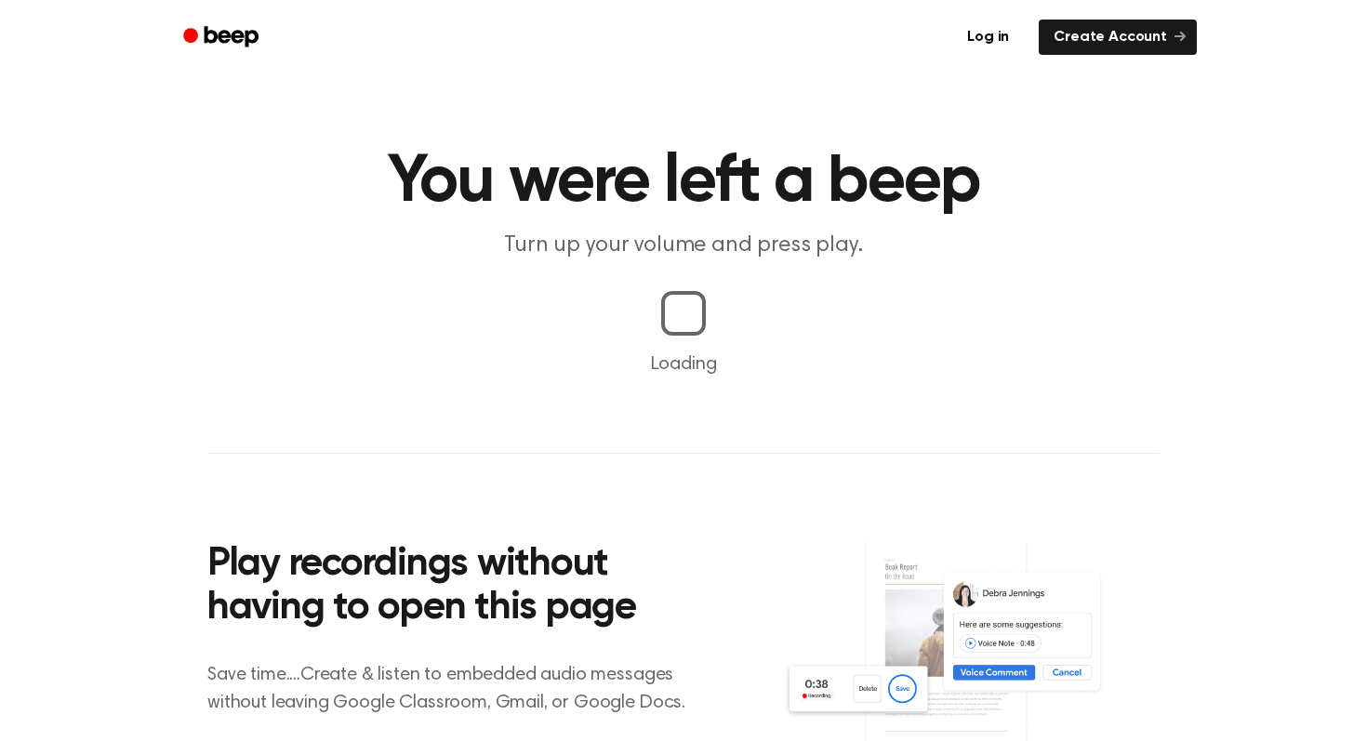 This screenshot has width=1367, height=741. Describe the element at coordinates (1118, 37) in the screenshot. I see `a: Create Account` at that location.